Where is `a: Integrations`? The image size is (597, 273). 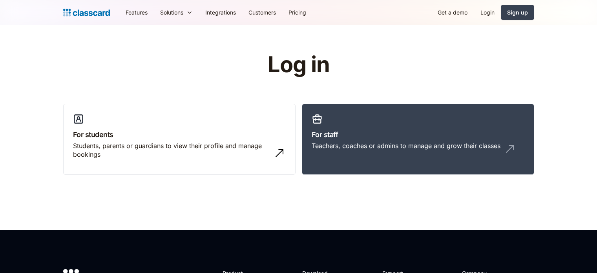 a: Integrations is located at coordinates (221, 12).